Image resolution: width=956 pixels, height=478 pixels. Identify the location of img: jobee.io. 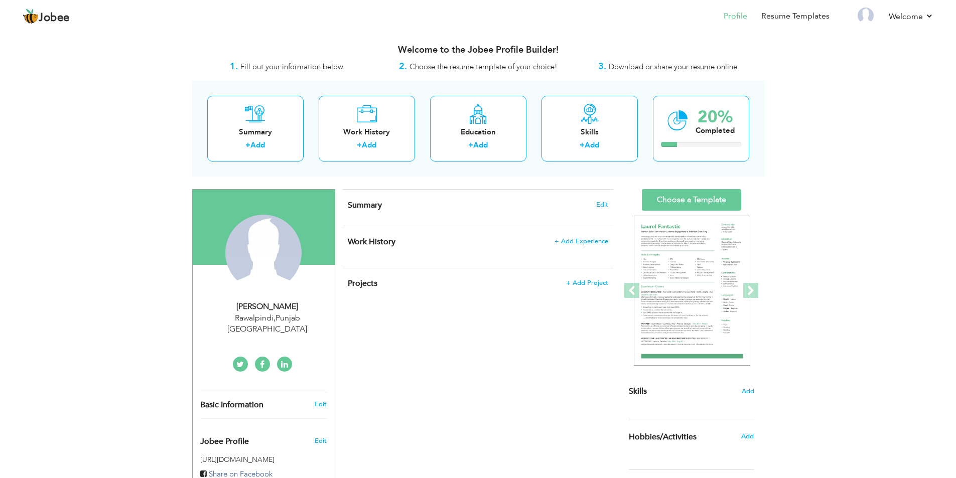
(31, 17).